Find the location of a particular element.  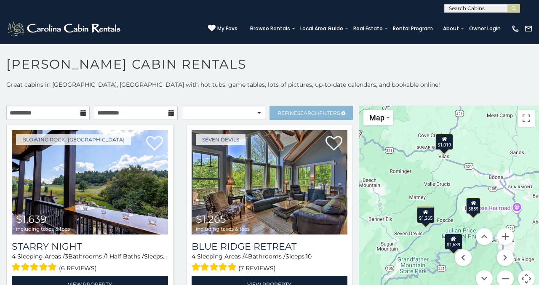

span: 10 is located at coordinates (309, 256).